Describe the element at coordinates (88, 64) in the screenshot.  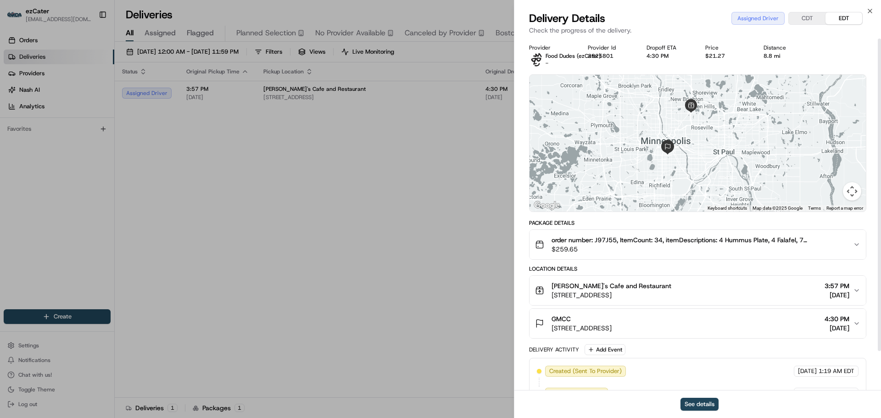
I see `input: Clear` at that location.